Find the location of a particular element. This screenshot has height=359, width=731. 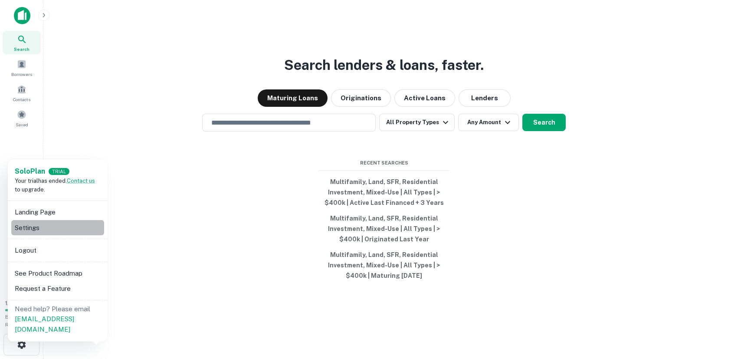

li: See Product Roadmap is located at coordinates (58, 273).